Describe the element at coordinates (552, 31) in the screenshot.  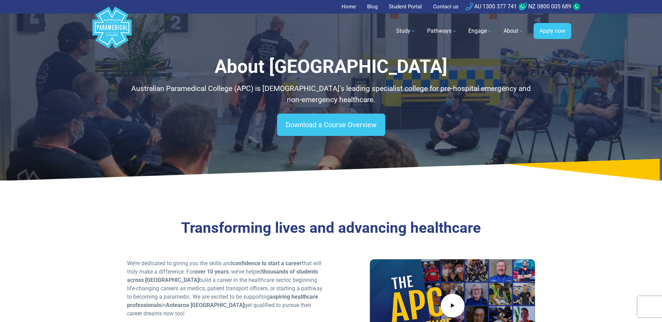
I see `a: Apply now` at that location.